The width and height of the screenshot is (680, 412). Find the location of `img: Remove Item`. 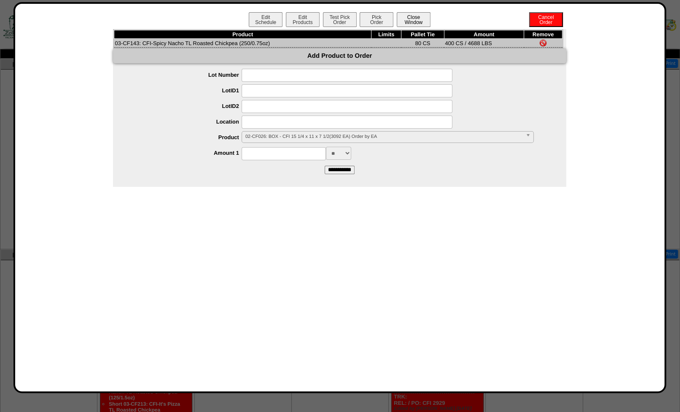

img: Remove Item is located at coordinates (543, 43).